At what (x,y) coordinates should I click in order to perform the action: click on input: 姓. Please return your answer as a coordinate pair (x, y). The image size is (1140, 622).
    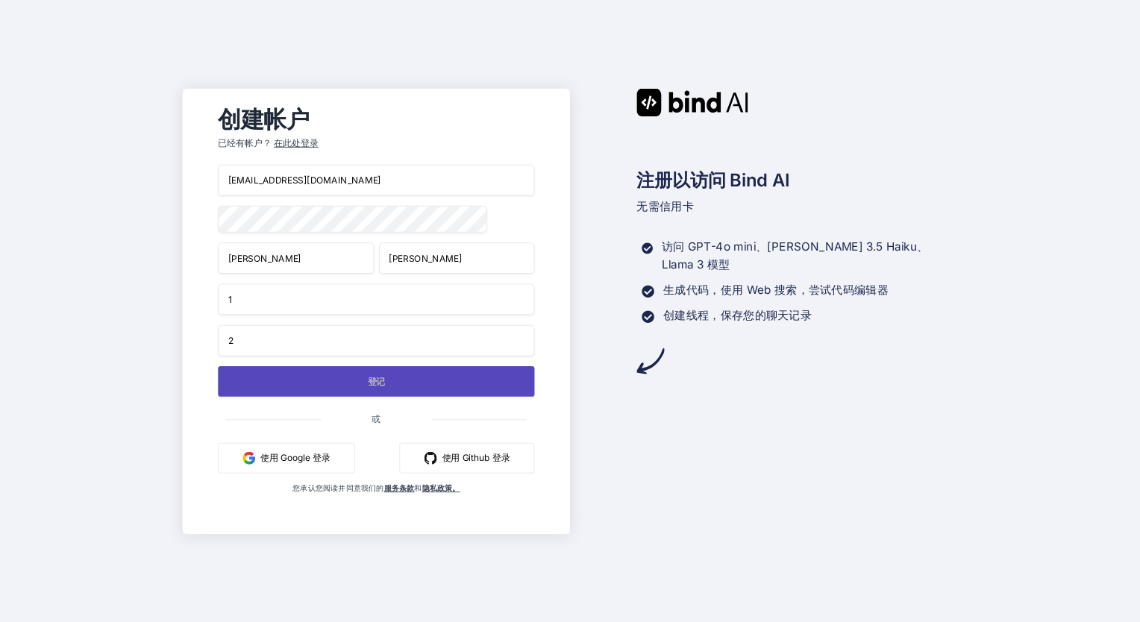
    Looking at the image, I should click on (456, 258).